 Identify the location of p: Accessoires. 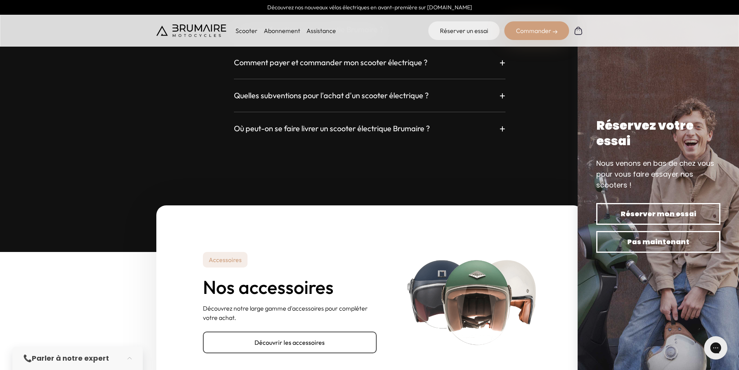
(225, 259).